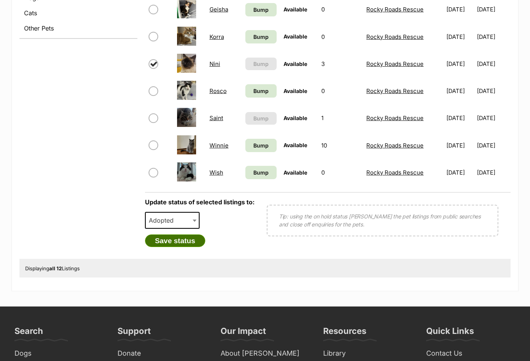 The height and width of the screenshot is (361, 530). I want to click on a: Donate, so click(162, 354).